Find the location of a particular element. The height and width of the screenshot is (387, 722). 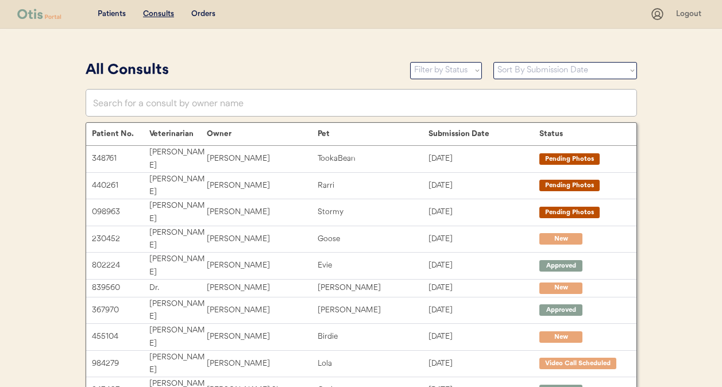

div: Stormy is located at coordinates (373, 212).